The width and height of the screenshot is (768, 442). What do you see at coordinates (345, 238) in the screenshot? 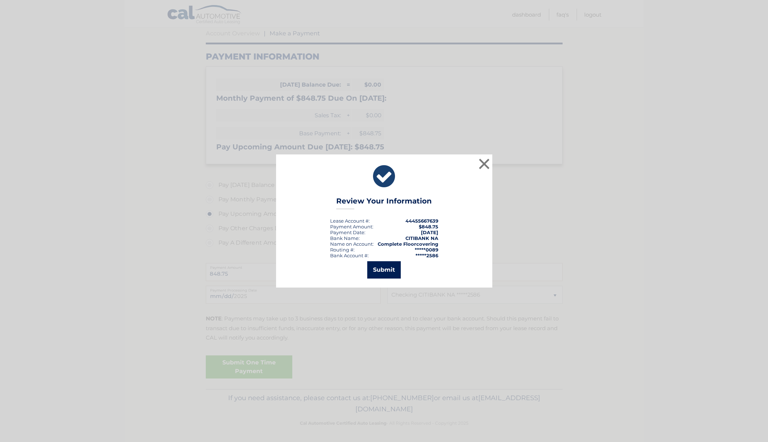
I see `div: Bank Name:` at bounding box center [345, 238].